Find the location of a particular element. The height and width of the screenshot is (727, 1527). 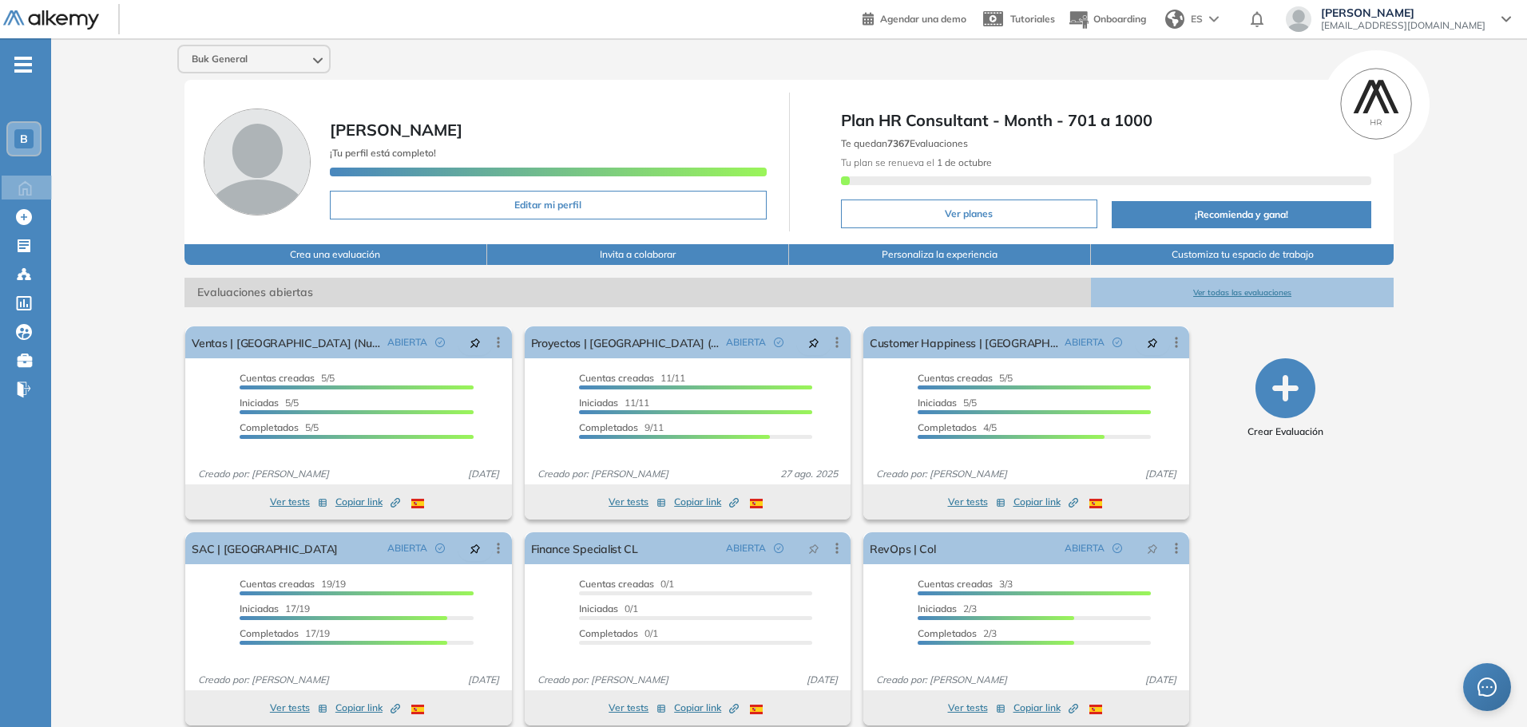

span: 4/5 is located at coordinates (957, 427).